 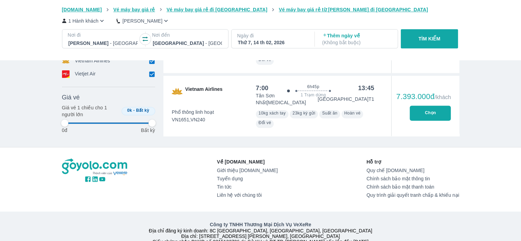 What do you see at coordinates (413, 195) in the screenshot?
I see `a: Quy trình giải quyết tranh chấp & khiếu nại` at bounding box center [413, 195].